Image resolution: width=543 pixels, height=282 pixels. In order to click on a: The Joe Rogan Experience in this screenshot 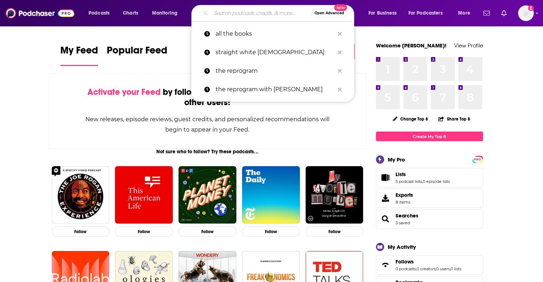, I will do `click(81, 195)`.